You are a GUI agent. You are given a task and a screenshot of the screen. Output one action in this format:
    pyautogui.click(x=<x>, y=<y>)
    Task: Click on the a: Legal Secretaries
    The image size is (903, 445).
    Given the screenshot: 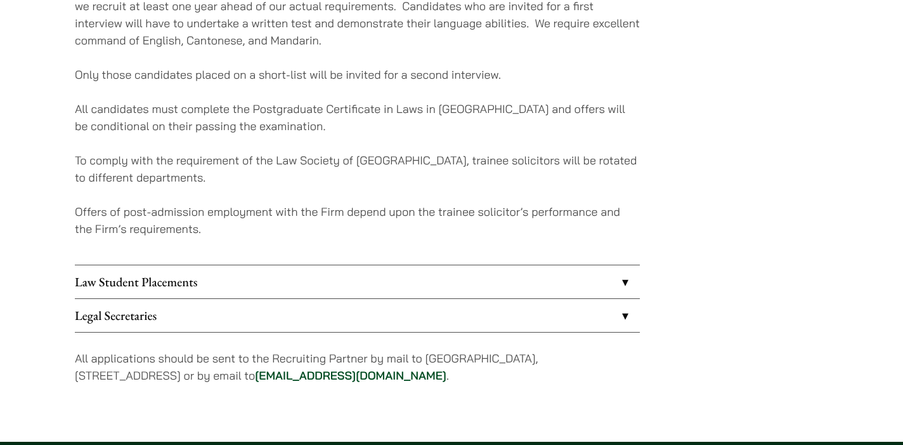 What is the action you would take?
    pyautogui.click(x=357, y=315)
    